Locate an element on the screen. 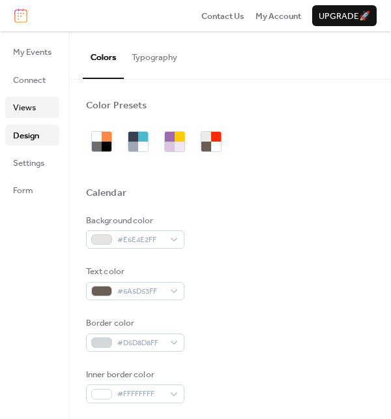 Image resolution: width=391 pixels, height=419 pixels. div: Color Presets is located at coordinates (116, 106).